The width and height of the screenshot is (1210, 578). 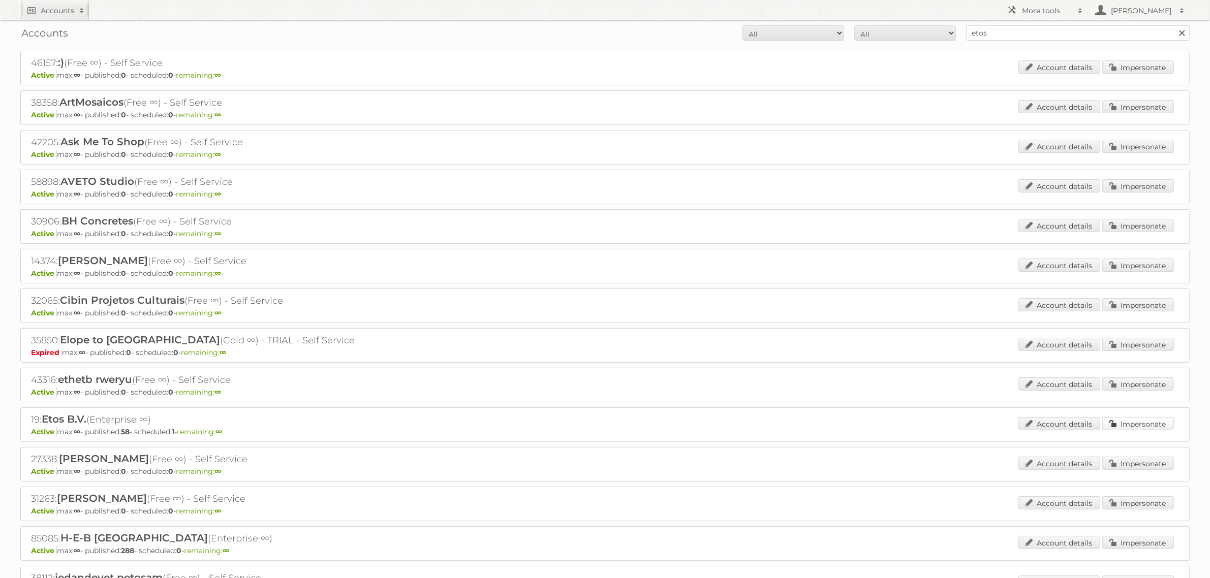 What do you see at coordinates (1047, 11) in the screenshot?
I see `h2: More tools` at bounding box center [1047, 11].